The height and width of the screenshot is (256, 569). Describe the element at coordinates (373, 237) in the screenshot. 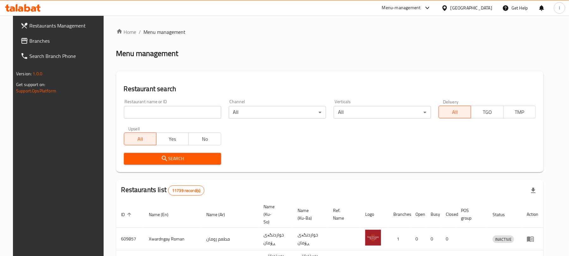

I see `img: Xwardngay Roman` at that location.